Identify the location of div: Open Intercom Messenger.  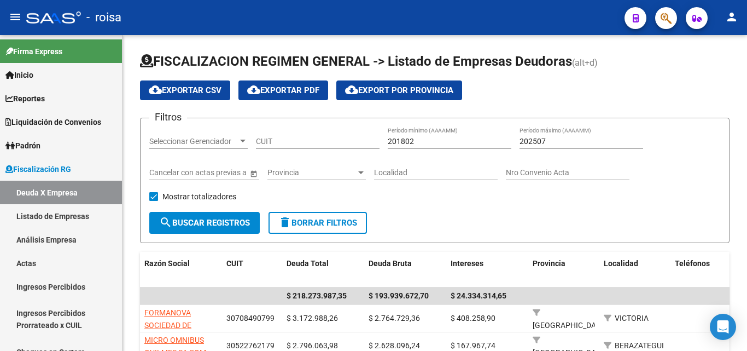
(723, 327).